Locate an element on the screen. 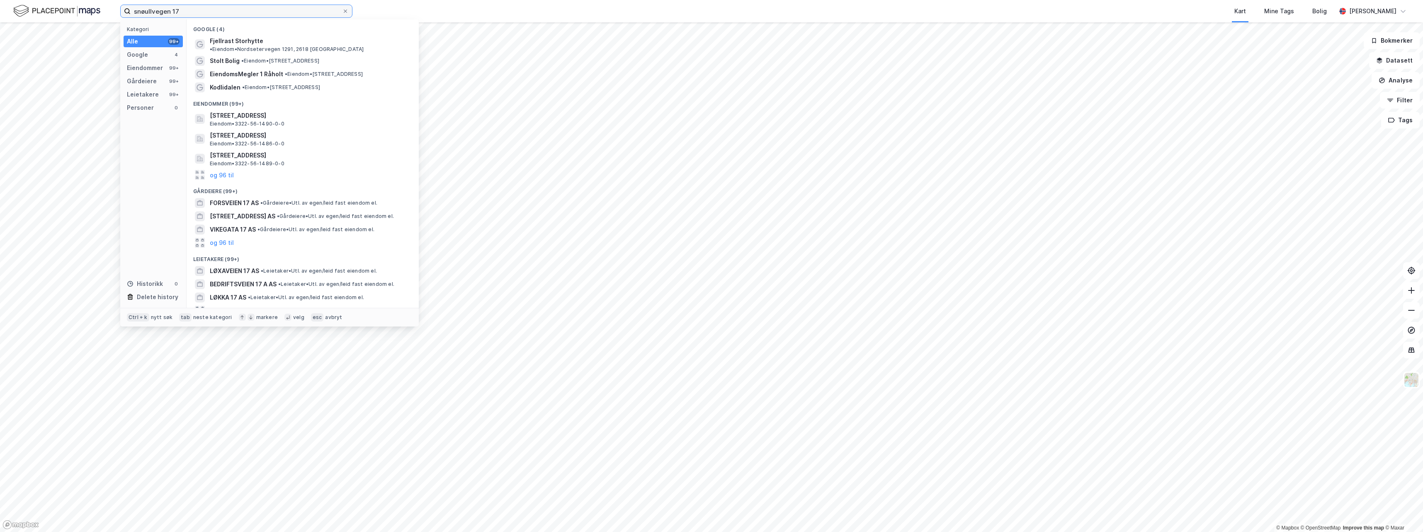  div: markere is located at coordinates (267, 318).